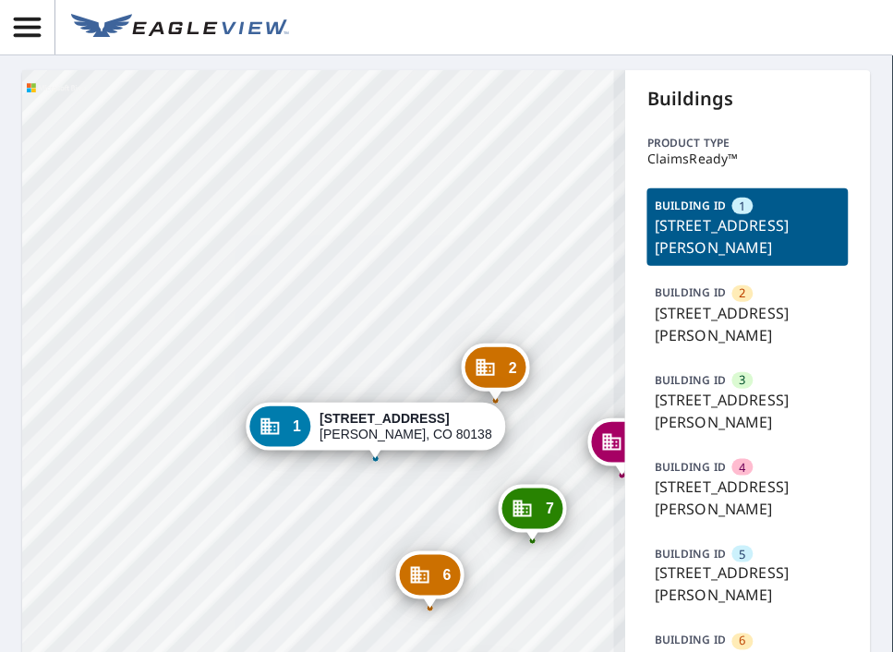 This screenshot has height=652, width=893. Describe the element at coordinates (180, 28) in the screenshot. I see `img: EV Logo` at that location.